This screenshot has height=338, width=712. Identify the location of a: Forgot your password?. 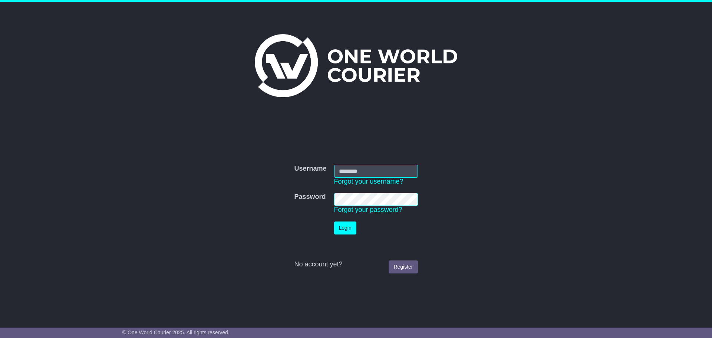
(368, 210).